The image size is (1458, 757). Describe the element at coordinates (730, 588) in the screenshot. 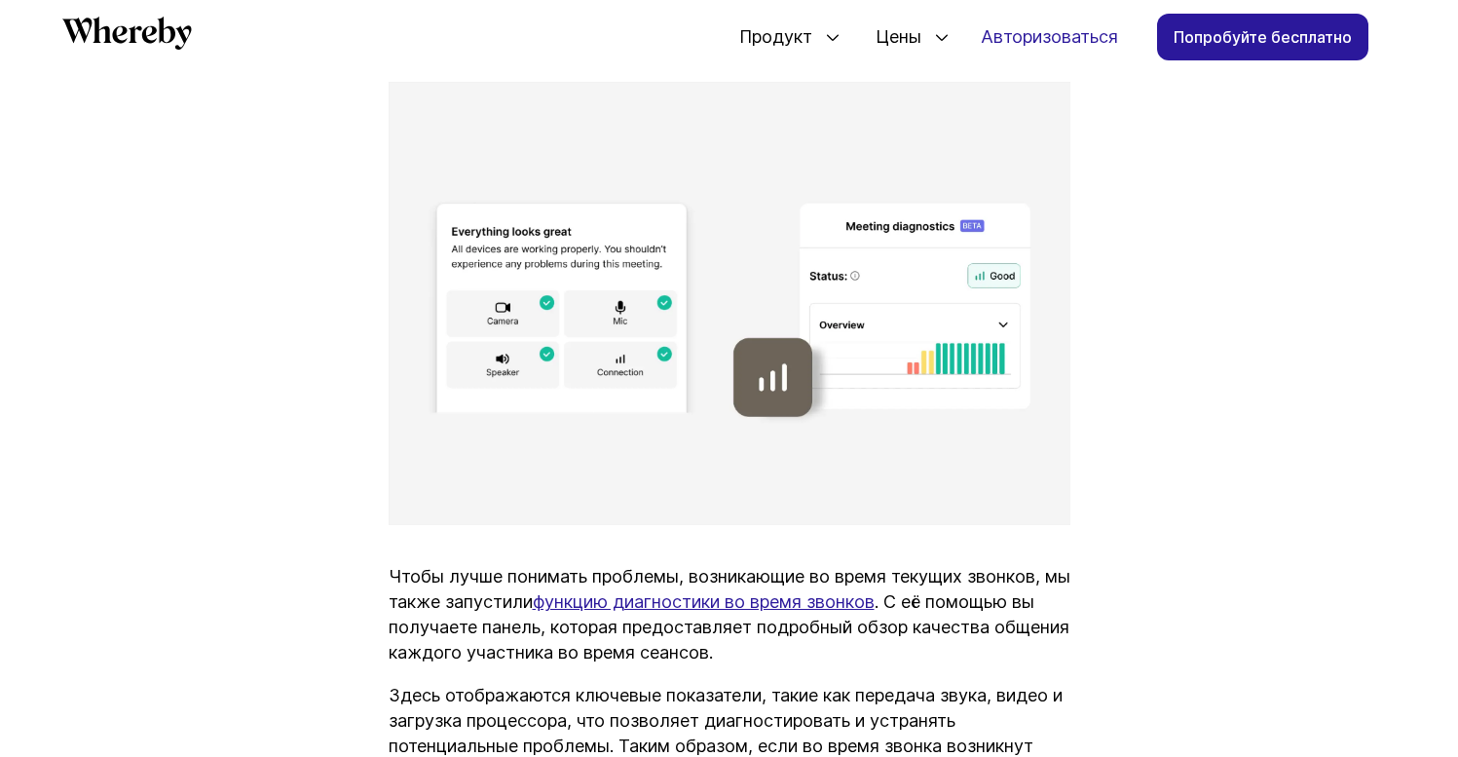

I see `font: Чтобы лучше понимать проблемы, возникающие во время текущих звонков, мы также запустили` at that location.